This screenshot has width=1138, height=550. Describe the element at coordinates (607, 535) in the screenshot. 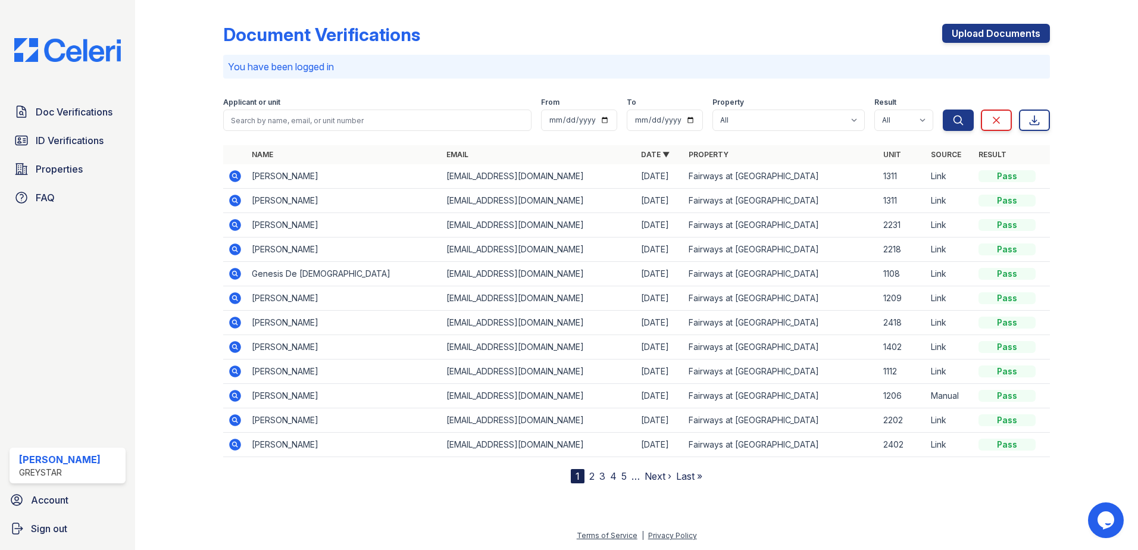

I see `a: Terms of Service` at that location.